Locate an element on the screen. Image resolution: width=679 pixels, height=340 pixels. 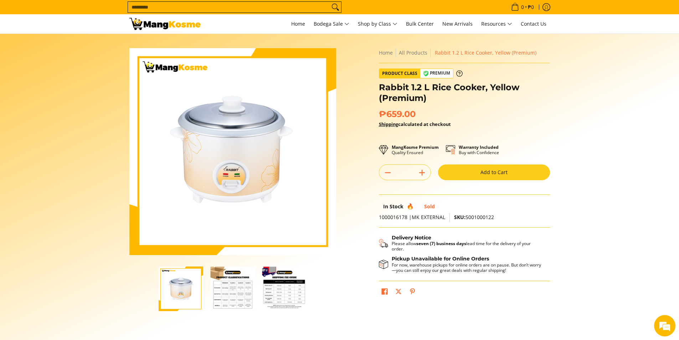
a: Shop by Class is located at coordinates (378, 24).